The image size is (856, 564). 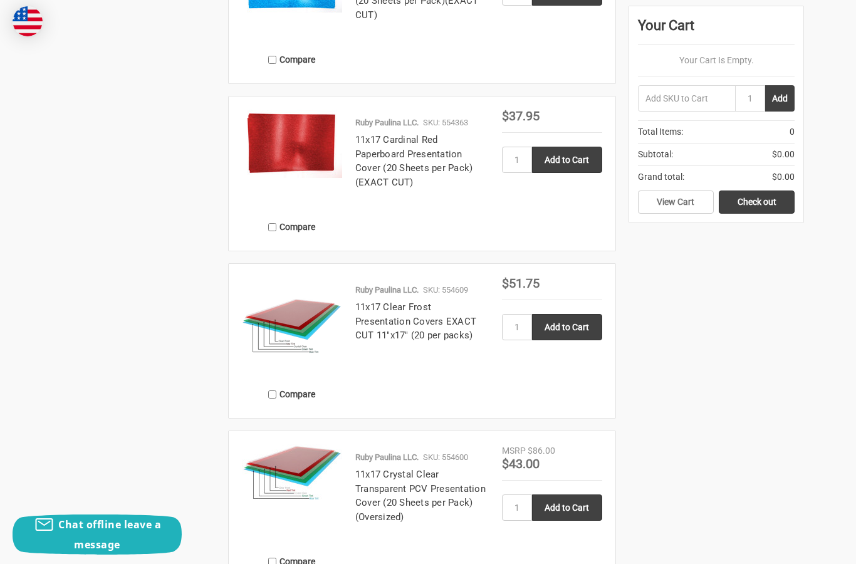 I want to click on a: Check out, so click(x=757, y=202).